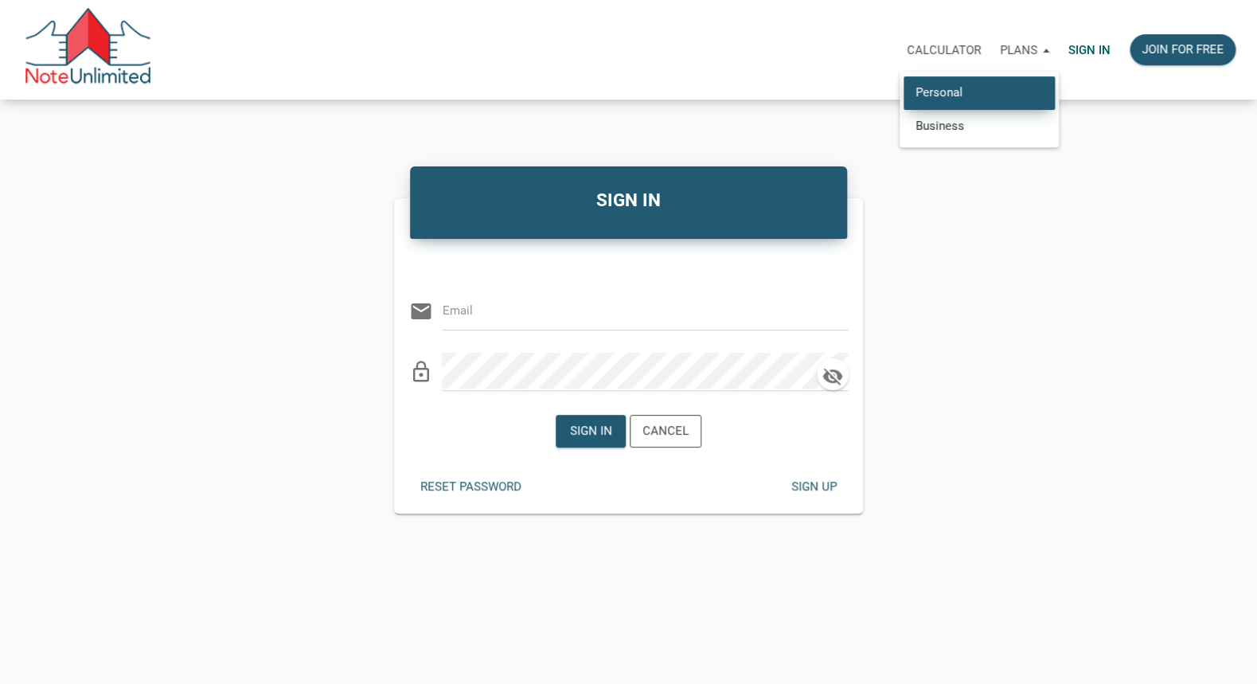  I want to click on img: NoteUnlimited, so click(88, 49).